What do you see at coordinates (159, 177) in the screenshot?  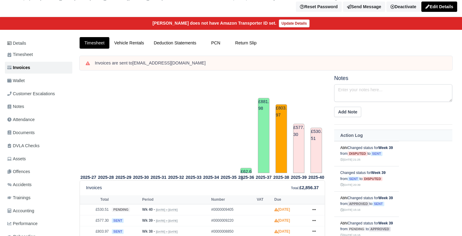 I see `th: 2025-31` at bounding box center [159, 177].